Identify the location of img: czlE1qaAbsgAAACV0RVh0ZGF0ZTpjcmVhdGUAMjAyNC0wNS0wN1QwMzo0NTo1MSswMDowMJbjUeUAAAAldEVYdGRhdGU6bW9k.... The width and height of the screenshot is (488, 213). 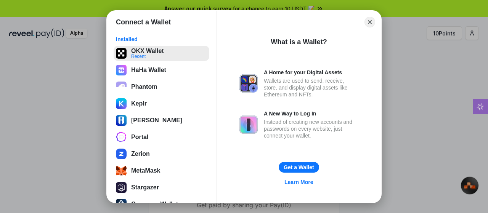
(121, 70).